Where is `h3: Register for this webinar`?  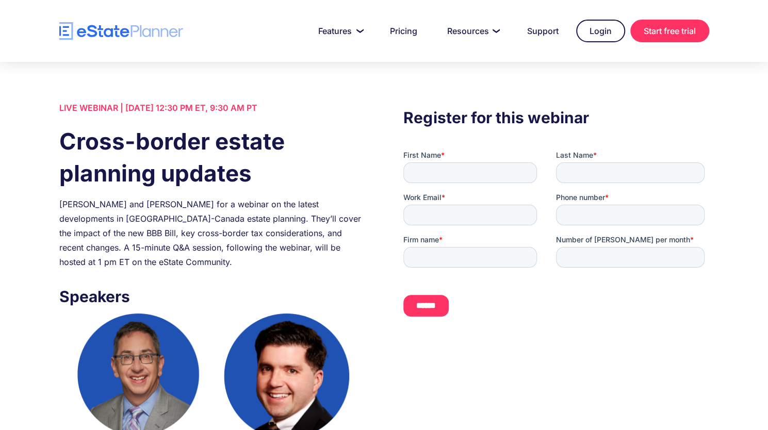
h3: Register for this webinar is located at coordinates (556, 118).